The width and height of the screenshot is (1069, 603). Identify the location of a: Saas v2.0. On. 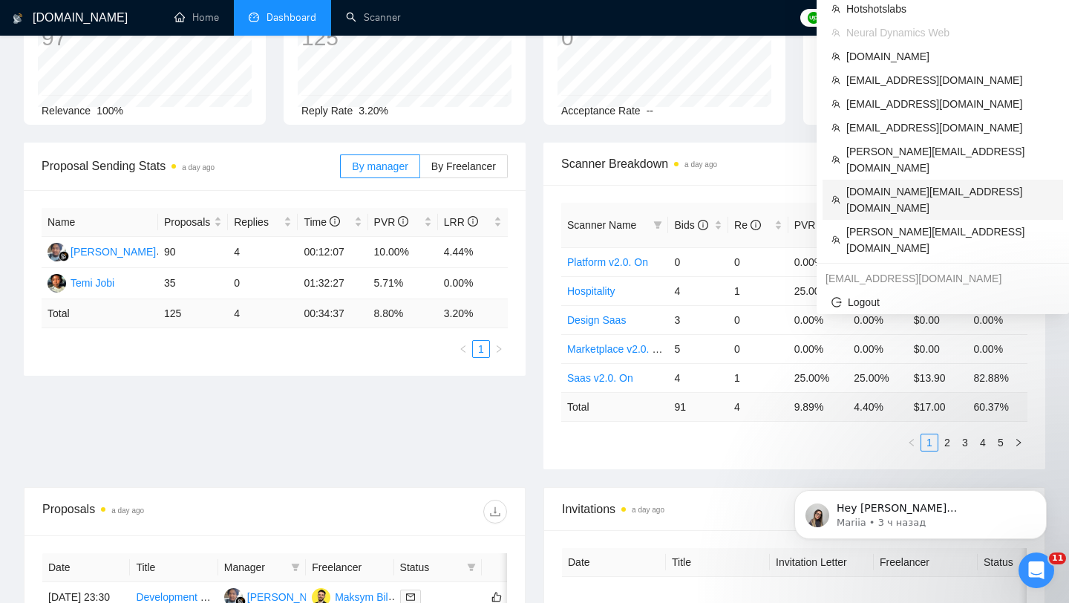
(600, 378).